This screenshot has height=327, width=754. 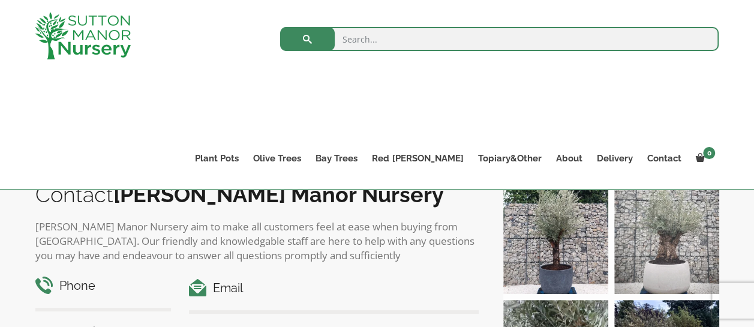 I want to click on a: Plant Pots, so click(x=217, y=158).